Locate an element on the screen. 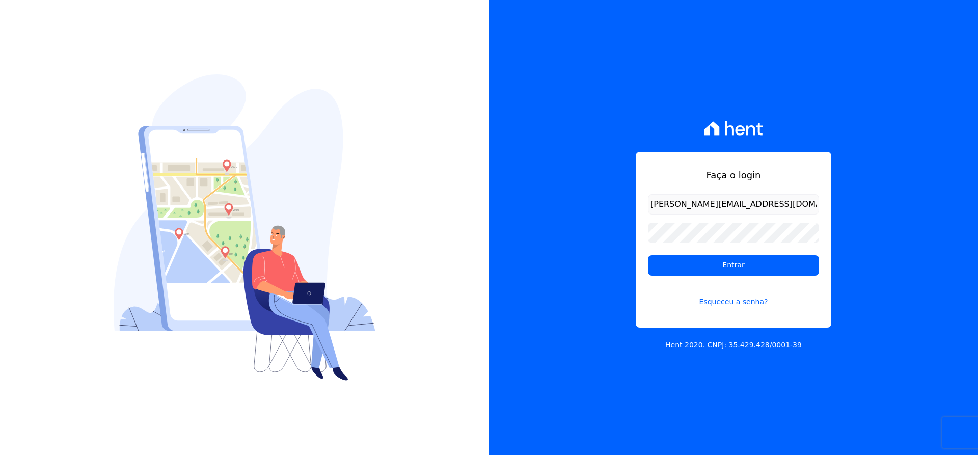  input: Entrar is located at coordinates (733, 265).